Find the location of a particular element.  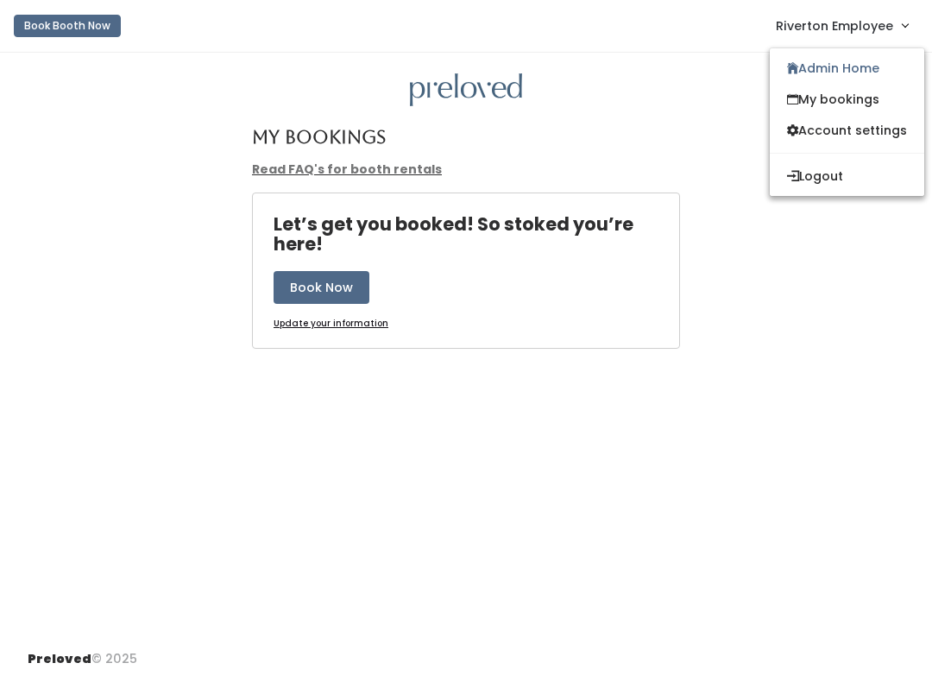

a: Book Booth Now is located at coordinates (67, 26).